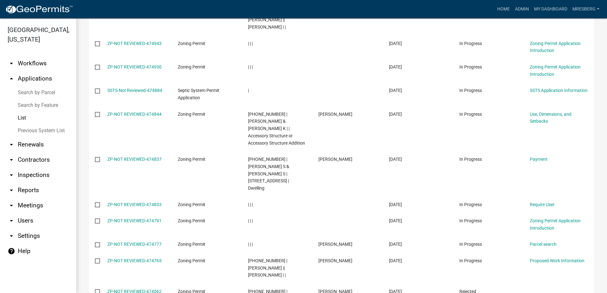  Describe the element at coordinates (198, 94) in the screenshot. I see `span: Septic System Permit Application` at that location.